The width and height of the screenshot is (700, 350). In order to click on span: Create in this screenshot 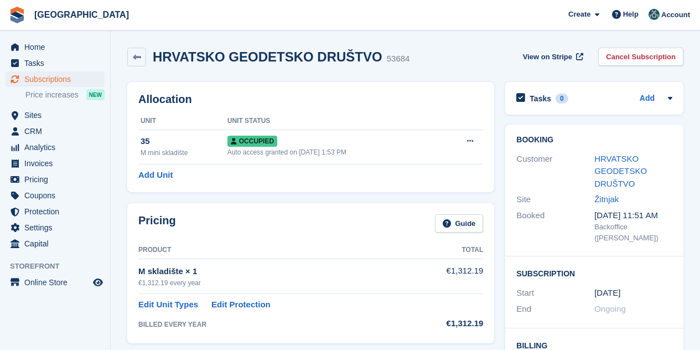, I will do `click(580, 14)`.